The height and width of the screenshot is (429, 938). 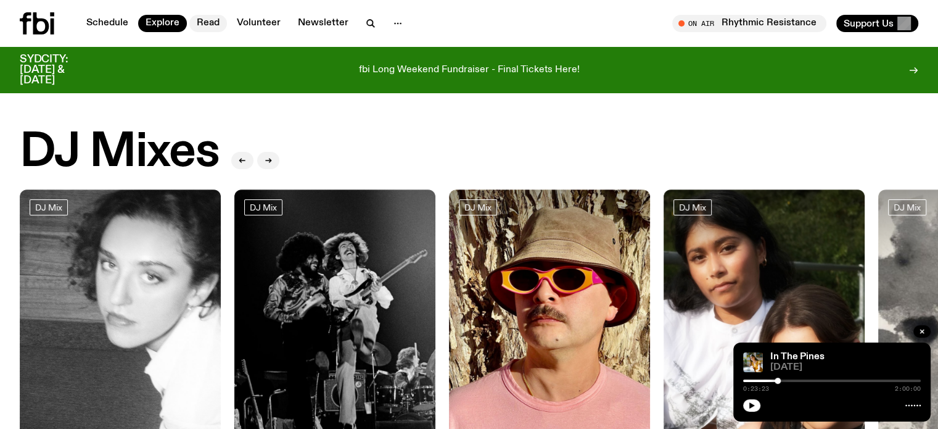 I want to click on h2: DJ Mixes, so click(x=119, y=152).